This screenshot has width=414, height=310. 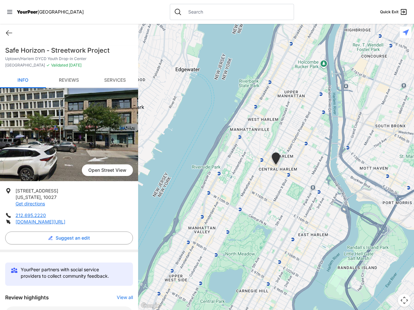 What do you see at coordinates (393, 12) in the screenshot?
I see `a: Quick Exit` at bounding box center [393, 12].